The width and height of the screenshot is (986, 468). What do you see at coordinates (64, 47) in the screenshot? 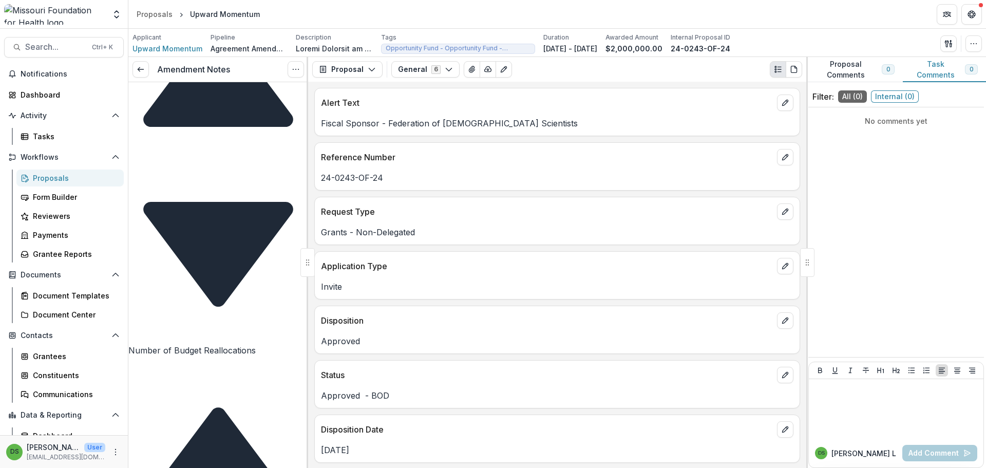
I see `button: Search...` at bounding box center [64, 47].